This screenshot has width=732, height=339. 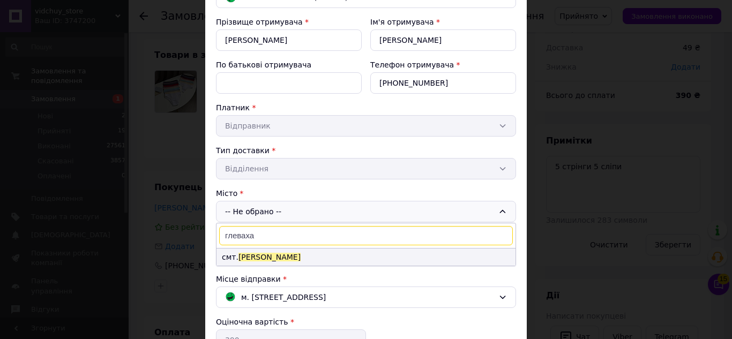 What do you see at coordinates (366, 108) in the screenshot?
I see `div: Платник` at bounding box center [366, 108].